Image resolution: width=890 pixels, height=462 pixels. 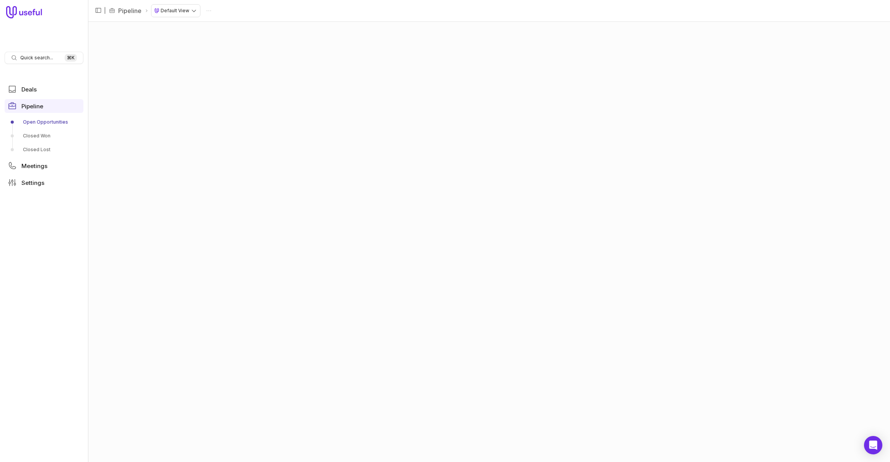 I want to click on a: Deals, so click(x=44, y=89).